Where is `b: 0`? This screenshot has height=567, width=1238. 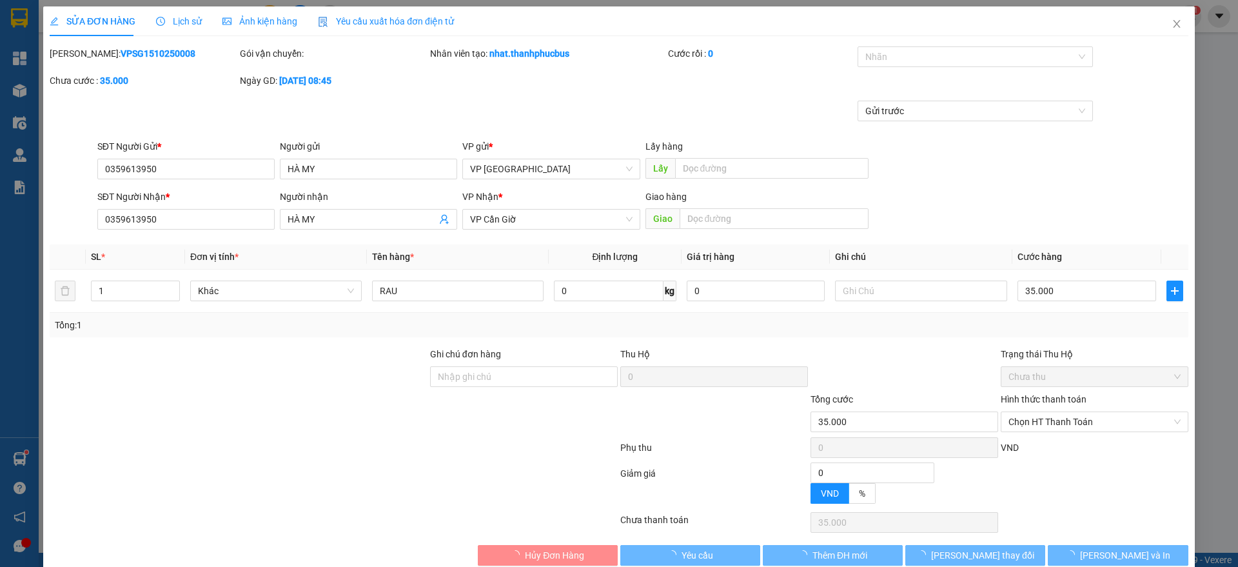
b: 0 is located at coordinates (710, 54).